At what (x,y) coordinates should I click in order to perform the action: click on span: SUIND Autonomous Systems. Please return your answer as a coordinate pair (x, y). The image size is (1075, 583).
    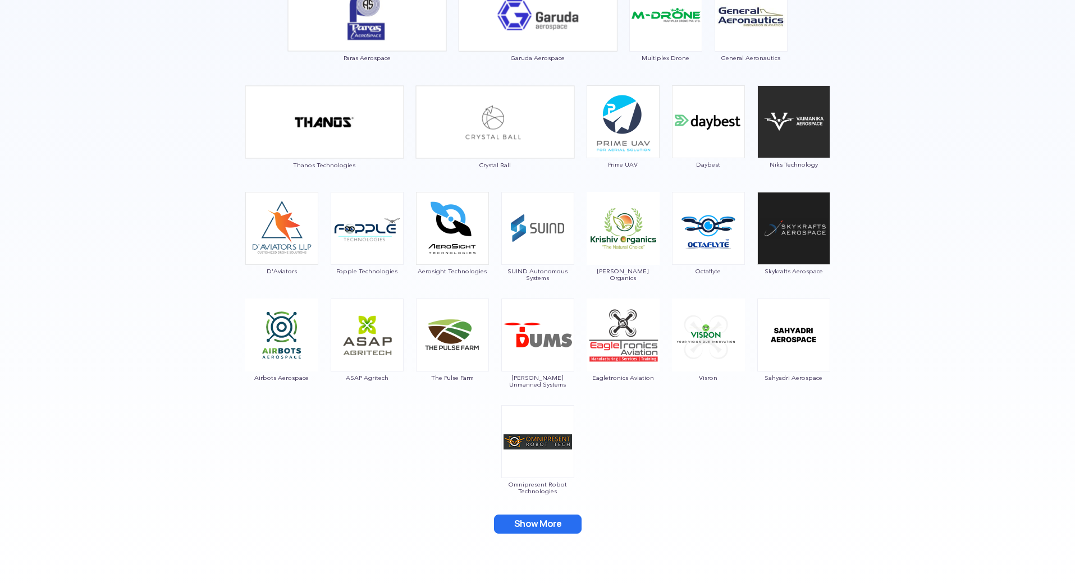
    Looking at the image, I should click on (538, 274).